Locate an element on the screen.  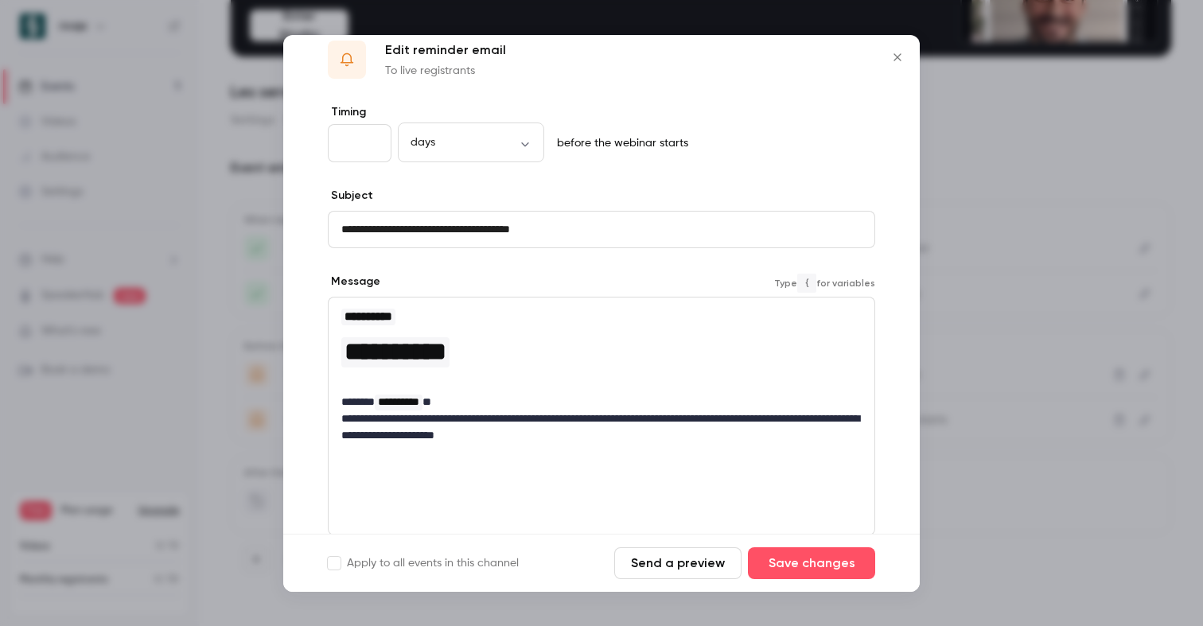
p: Edit reminder email is located at coordinates (445, 50).